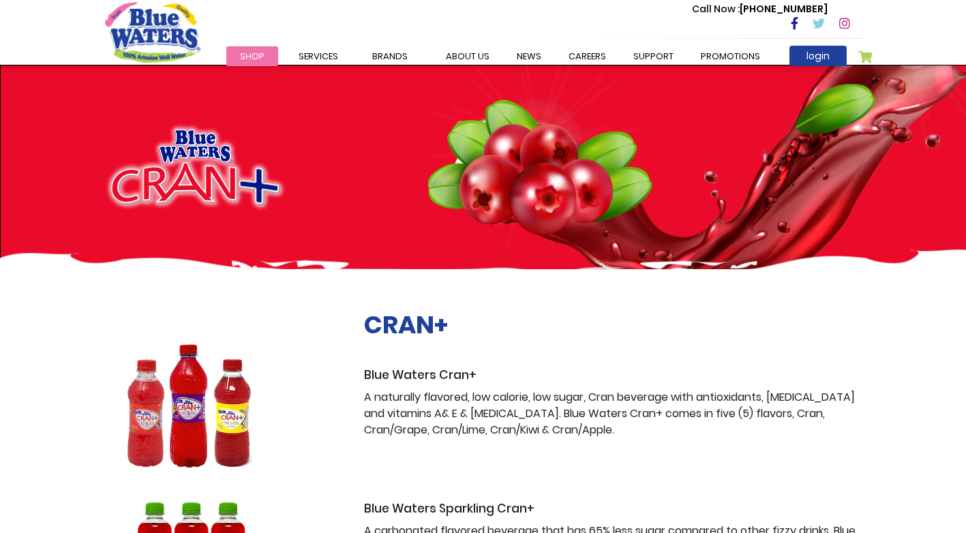 The width and height of the screenshot is (966, 533). I want to click on a: careers, so click(587, 56).